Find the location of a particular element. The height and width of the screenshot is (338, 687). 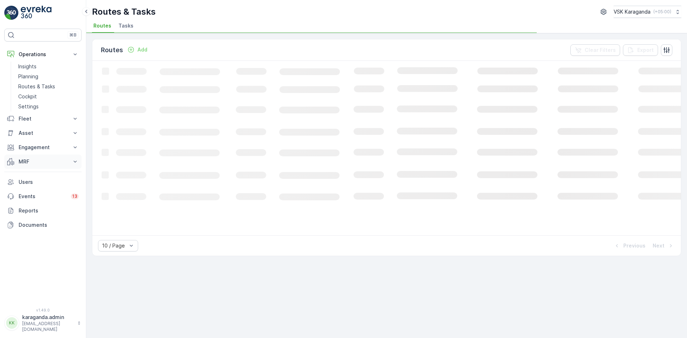

p: Engagement is located at coordinates (43, 147).